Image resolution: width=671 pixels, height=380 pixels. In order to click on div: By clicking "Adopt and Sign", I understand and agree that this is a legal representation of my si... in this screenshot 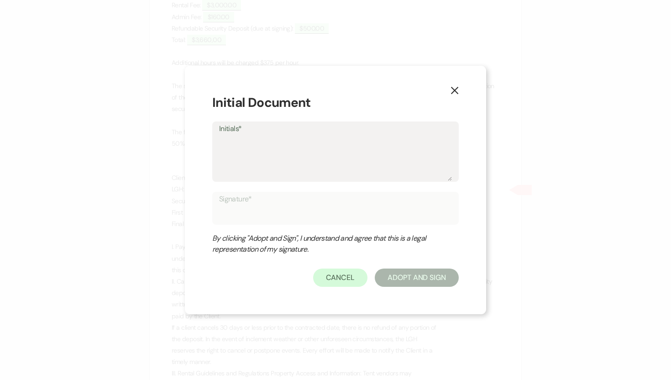, I will do `click(326, 244)`.